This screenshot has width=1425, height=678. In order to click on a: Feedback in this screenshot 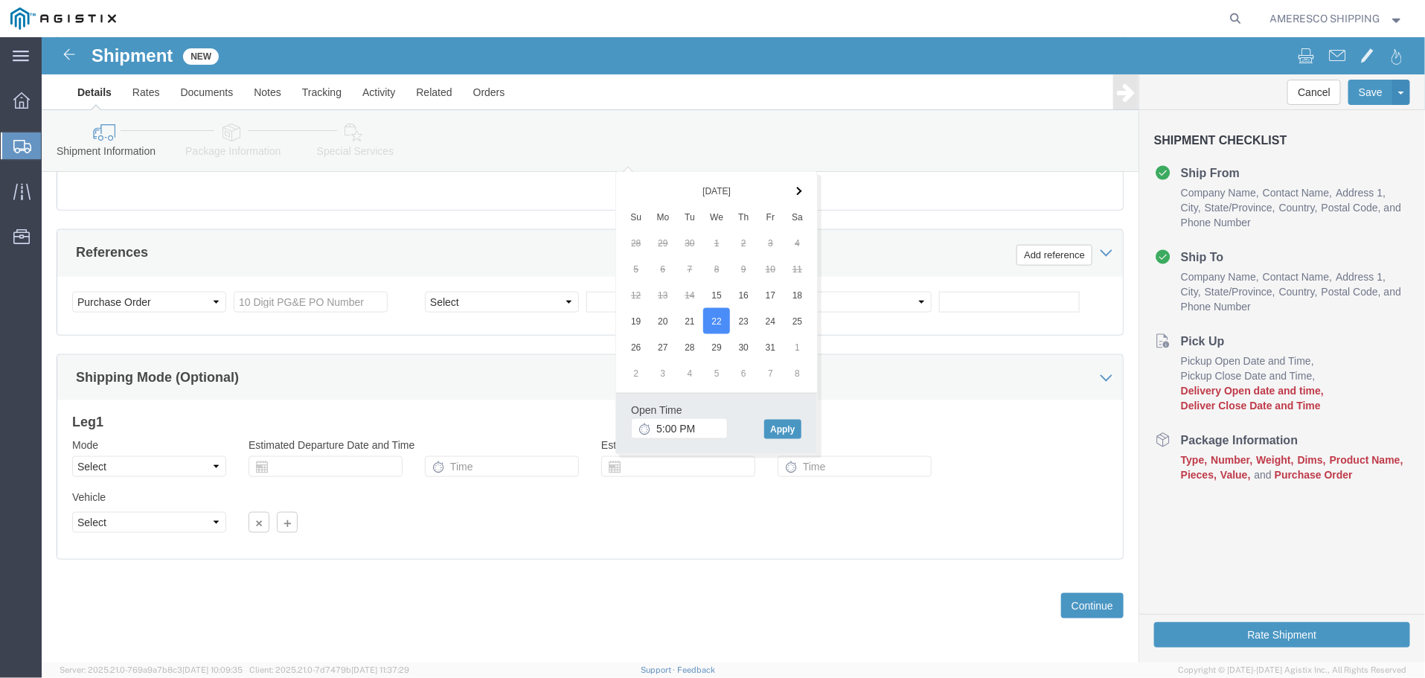, I will do `click(696, 670)`.